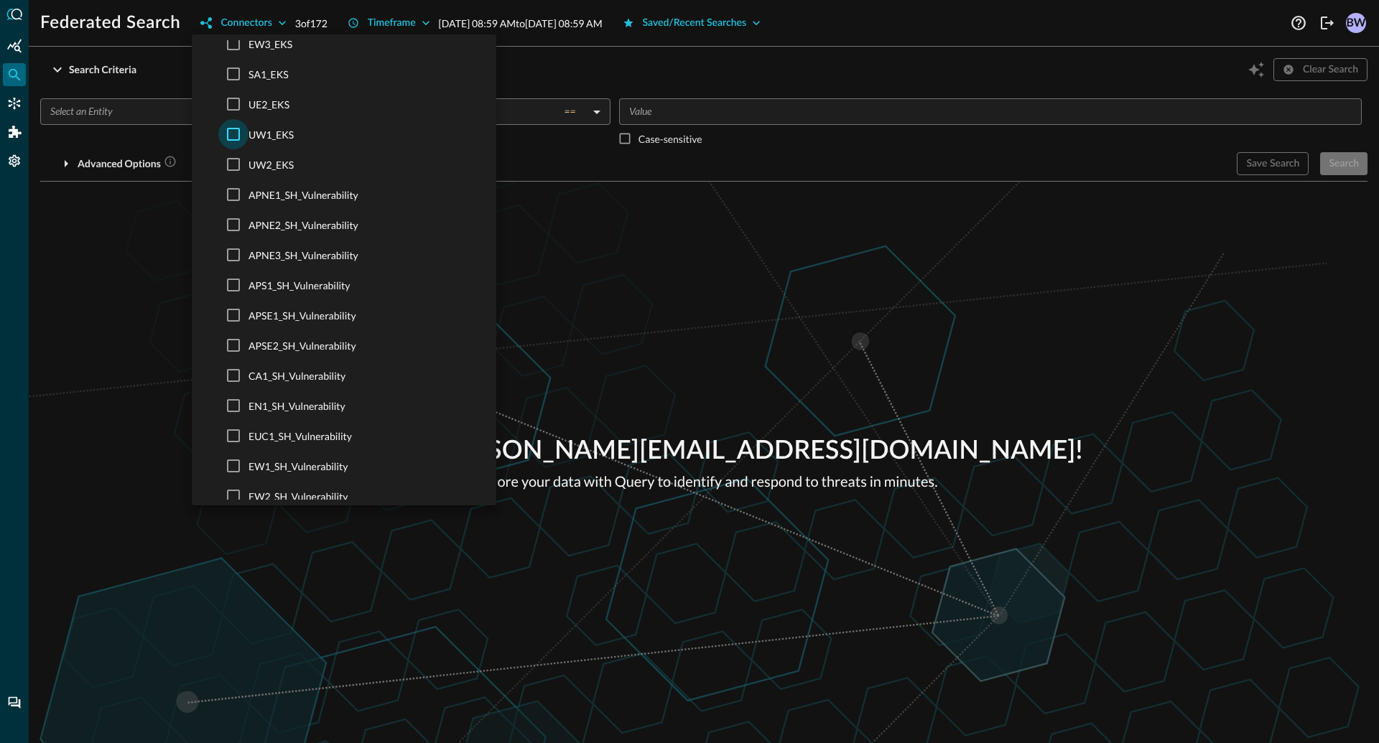 This screenshot has height=743, width=1379. What do you see at coordinates (269, 74) in the screenshot?
I see `span: SA1_EKS` at bounding box center [269, 74].